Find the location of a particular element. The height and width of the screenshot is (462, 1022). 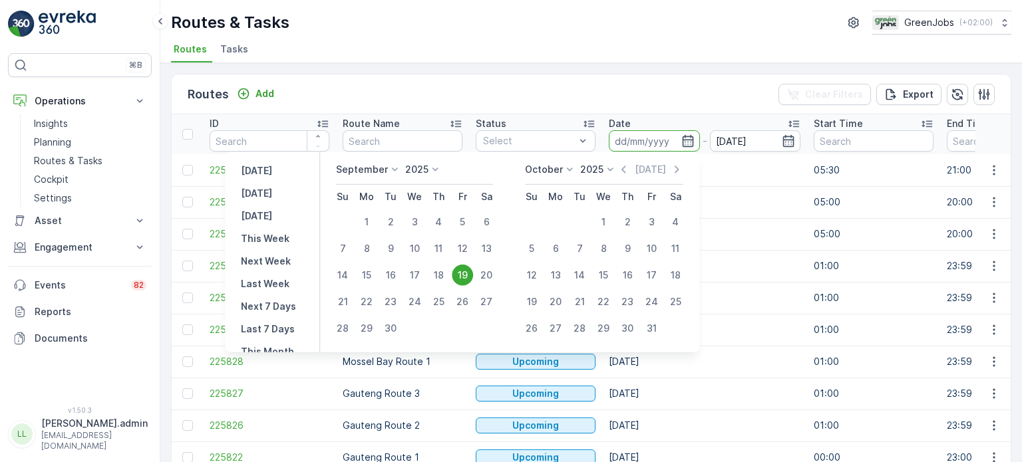

img: Green_Jobs_Logo.png is located at coordinates (885, 23).